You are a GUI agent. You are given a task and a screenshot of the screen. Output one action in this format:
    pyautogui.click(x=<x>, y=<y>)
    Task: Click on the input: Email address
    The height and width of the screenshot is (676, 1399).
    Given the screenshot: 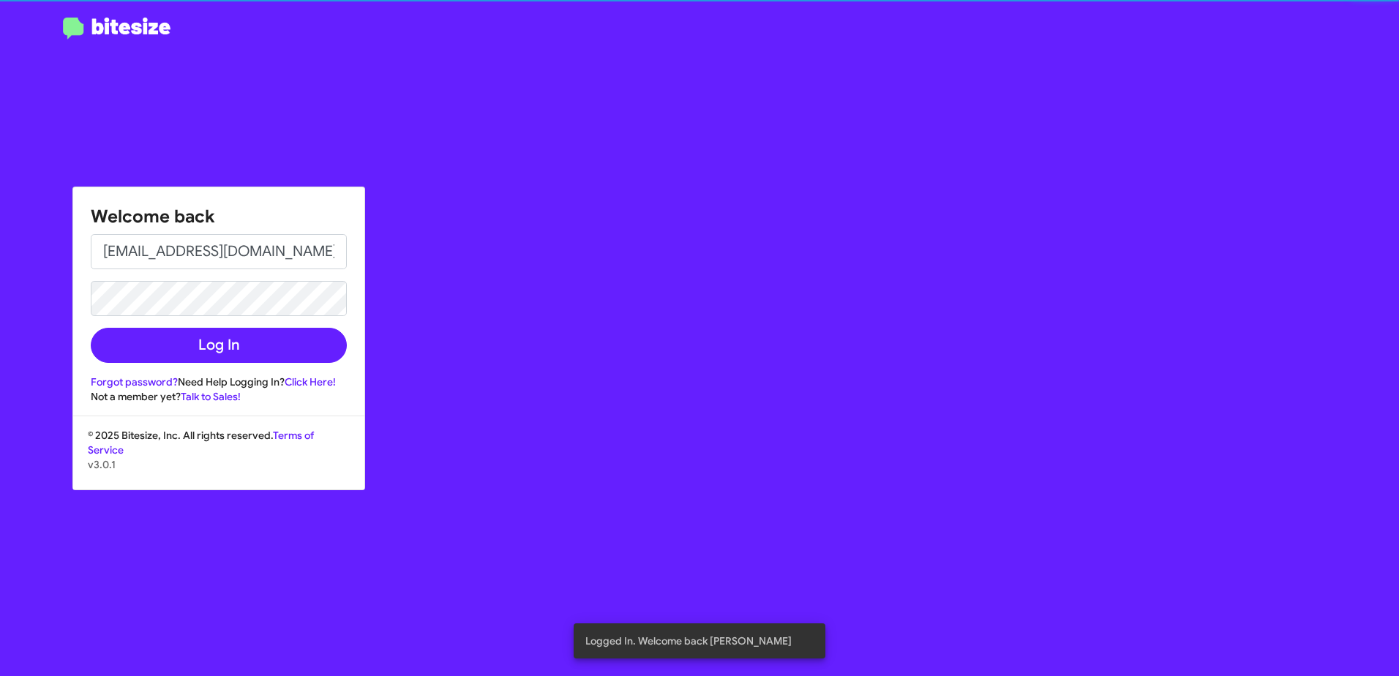 What is the action you would take?
    pyautogui.click(x=219, y=252)
    